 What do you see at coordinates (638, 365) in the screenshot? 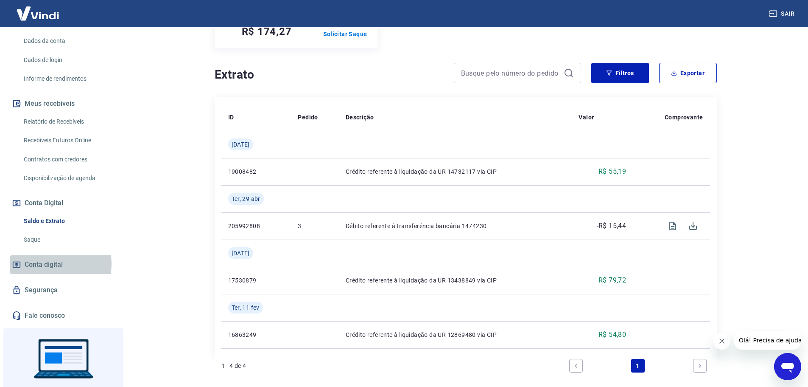
I see `a: Page 1 is your current page` at bounding box center [638, 365].